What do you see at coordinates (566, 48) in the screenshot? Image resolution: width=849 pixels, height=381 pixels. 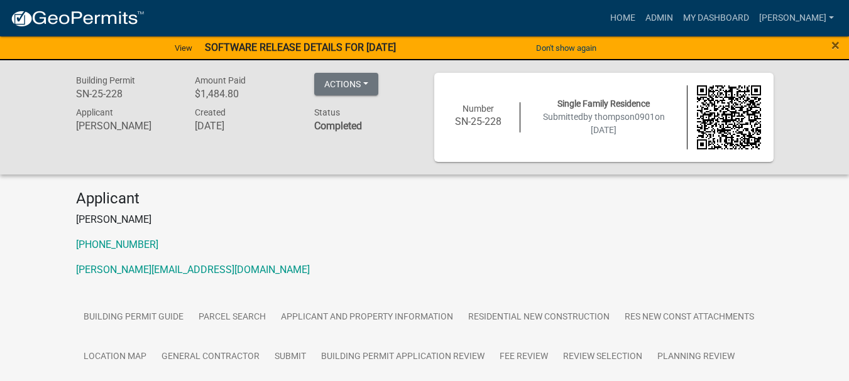 I see `button: Don't show again` at bounding box center [566, 48].